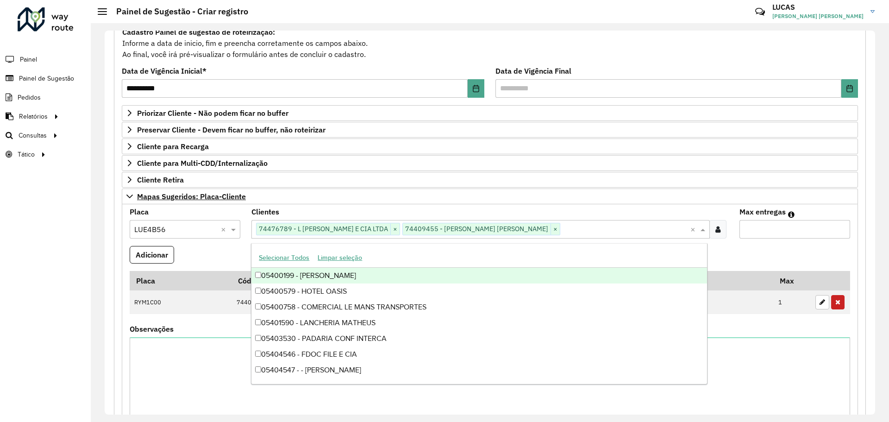 Image resolution: width=889 pixels, height=422 pixels. What do you see at coordinates (479, 354) in the screenshot?
I see `div: 05404546 - FDOC FILE E CIA` at bounding box center [479, 354].